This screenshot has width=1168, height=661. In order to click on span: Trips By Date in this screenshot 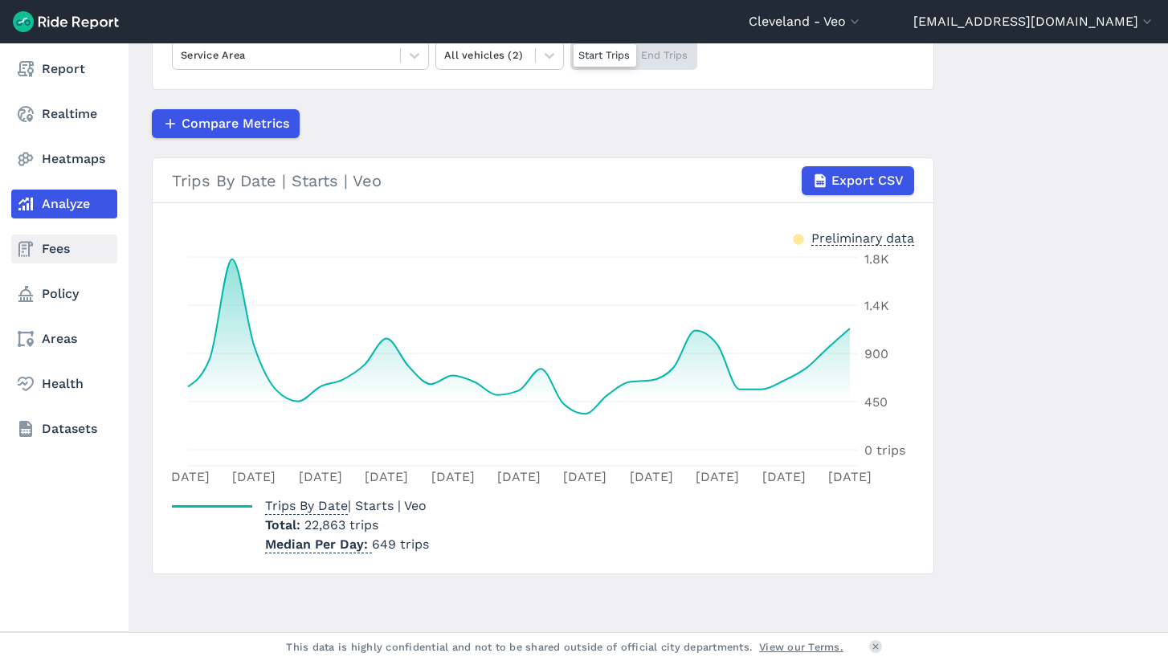, I will do `click(306, 504)`.